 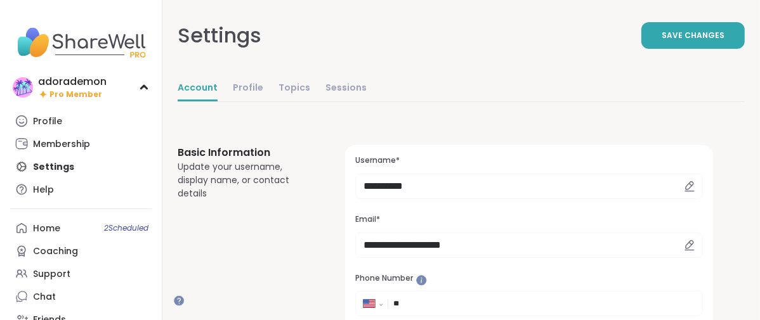 I want to click on a: Home2Scheduled, so click(x=81, y=228).